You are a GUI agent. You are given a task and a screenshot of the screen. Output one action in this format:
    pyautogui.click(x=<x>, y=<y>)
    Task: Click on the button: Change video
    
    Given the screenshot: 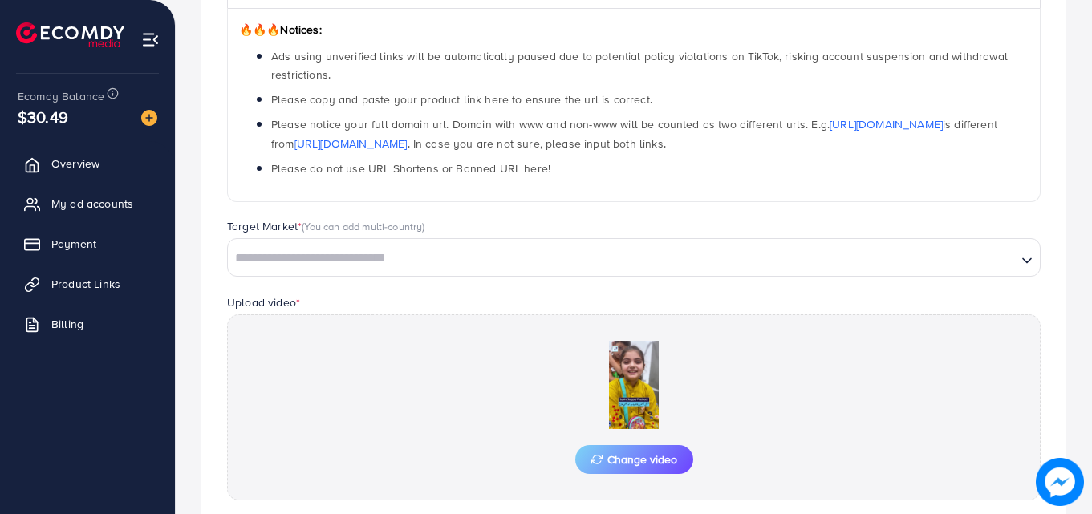 What is the action you would take?
    pyautogui.click(x=634, y=460)
    